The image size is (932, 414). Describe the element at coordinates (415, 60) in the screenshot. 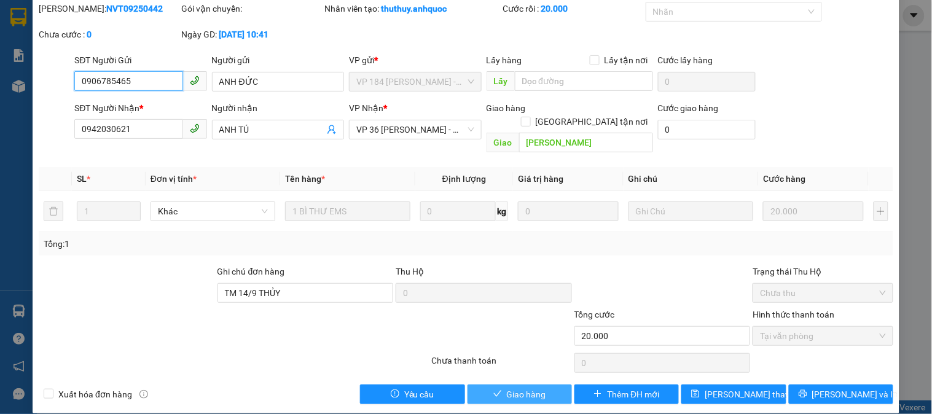

I see `div: VP gửi` at that location.